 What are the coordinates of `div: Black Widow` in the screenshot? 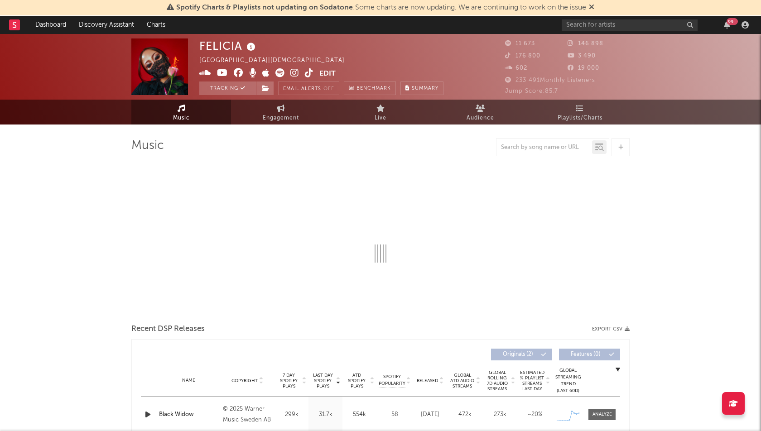 It's located at (188, 415).